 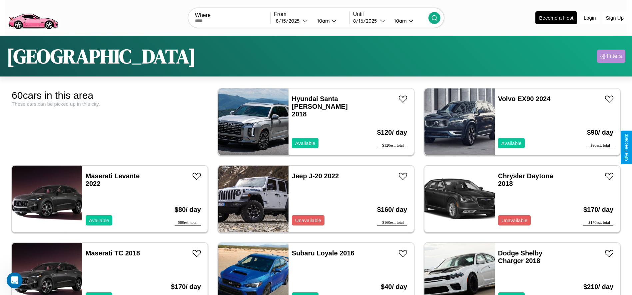 What do you see at coordinates (315, 176) in the screenshot?
I see `a: Jeep J-20 2022` at bounding box center [315, 176].